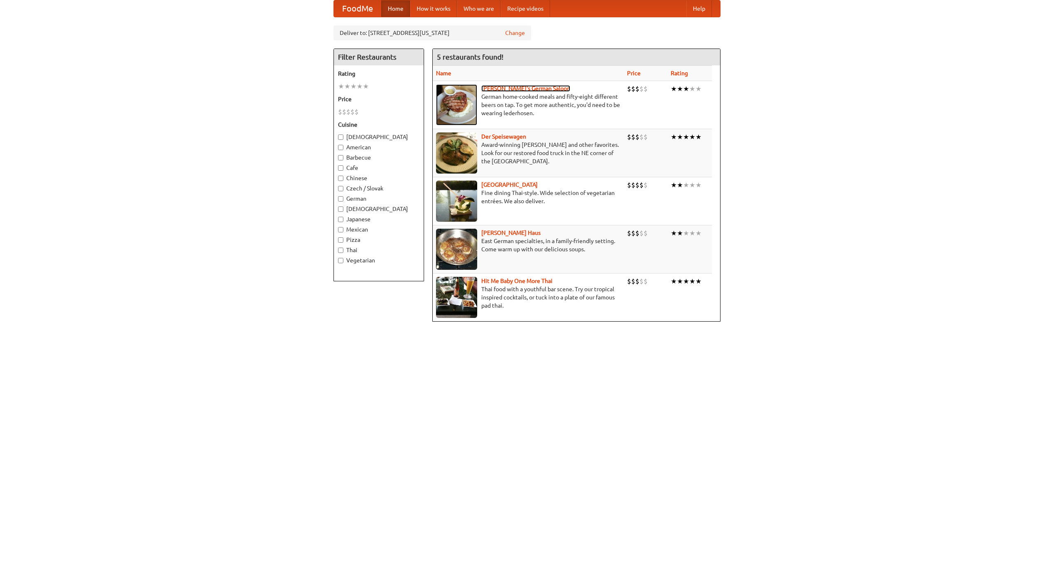 This screenshot has height=582, width=1054. What do you see at coordinates (515, 33) in the screenshot?
I see `a: Change` at bounding box center [515, 33].